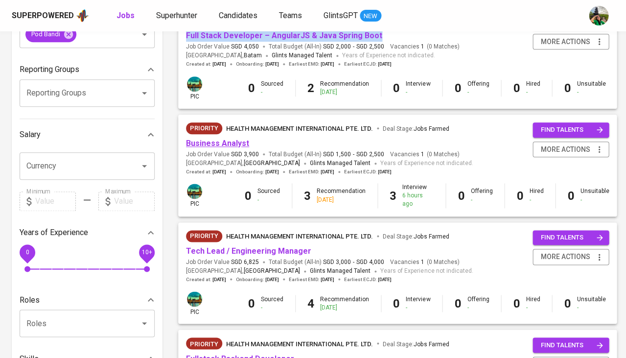 The height and width of the screenshot is (358, 626). I want to click on b: 4, so click(311, 303).